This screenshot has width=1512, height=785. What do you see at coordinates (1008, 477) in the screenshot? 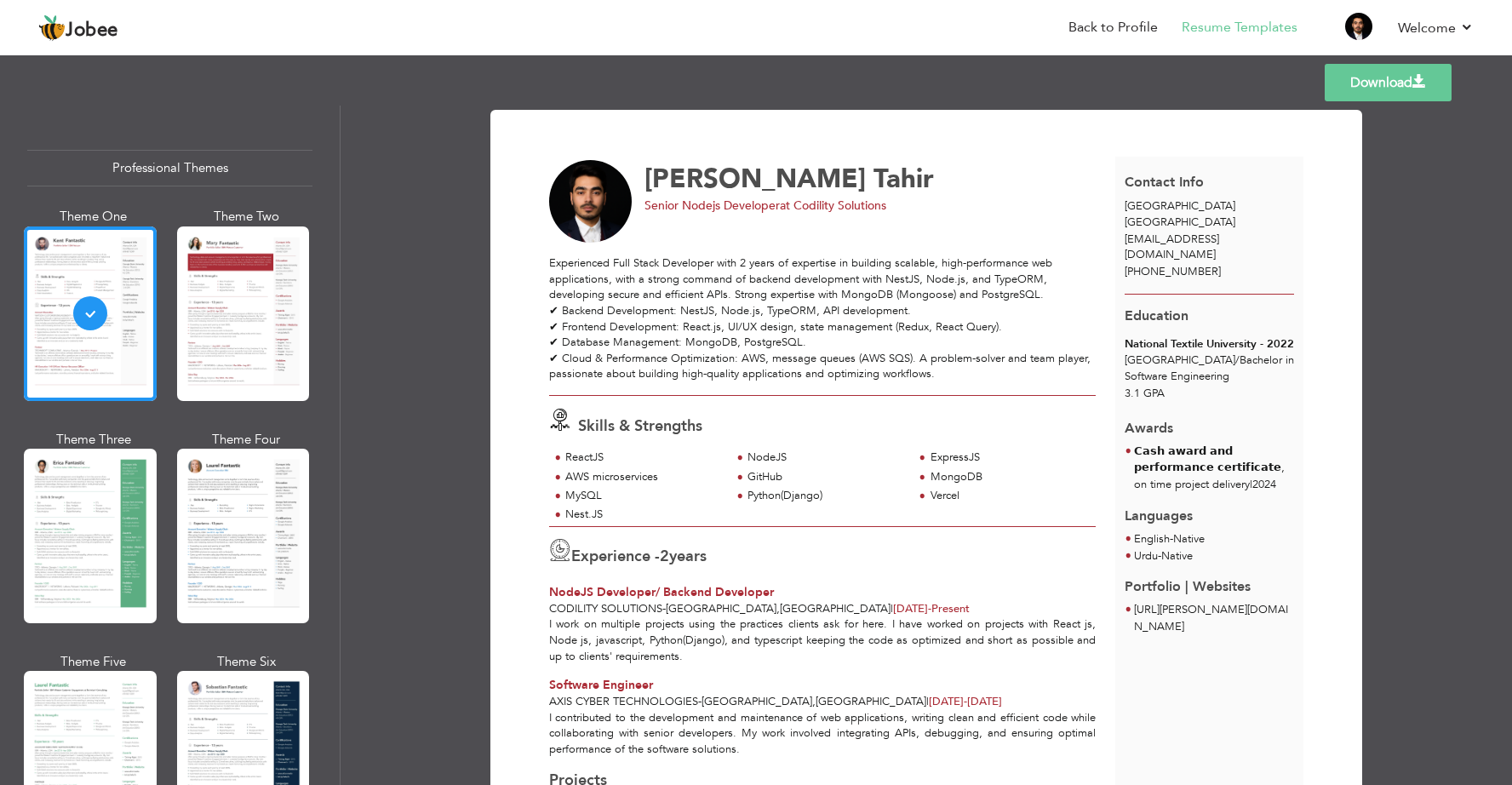
I see `div: MongoDB` at bounding box center [1008, 477].